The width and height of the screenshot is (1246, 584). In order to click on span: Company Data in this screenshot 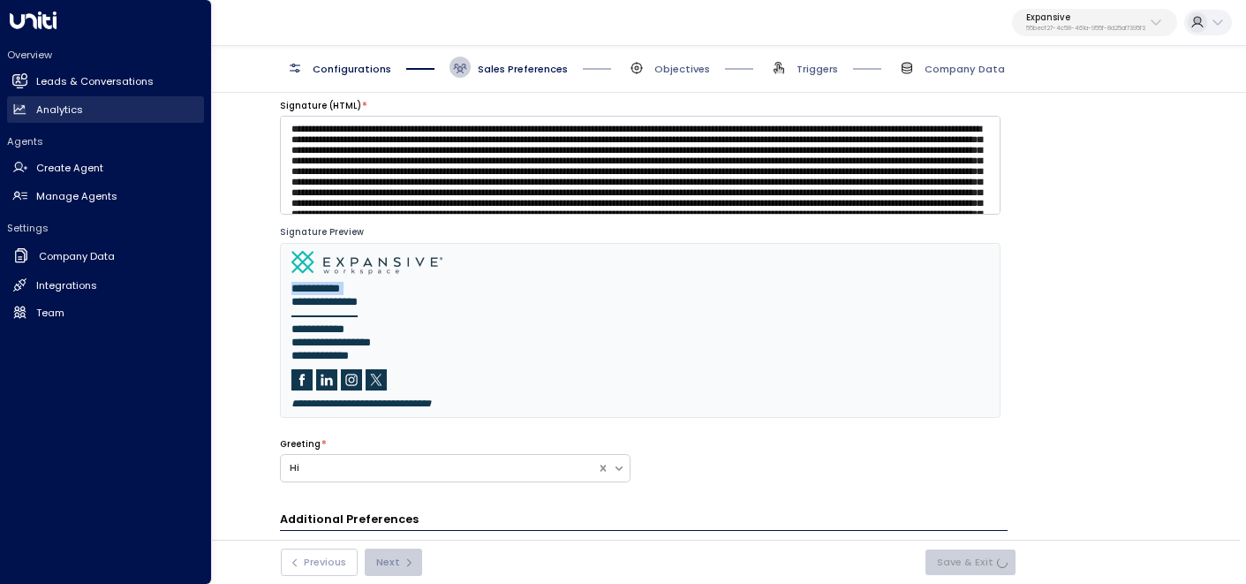, I will do `click(964, 69)`.